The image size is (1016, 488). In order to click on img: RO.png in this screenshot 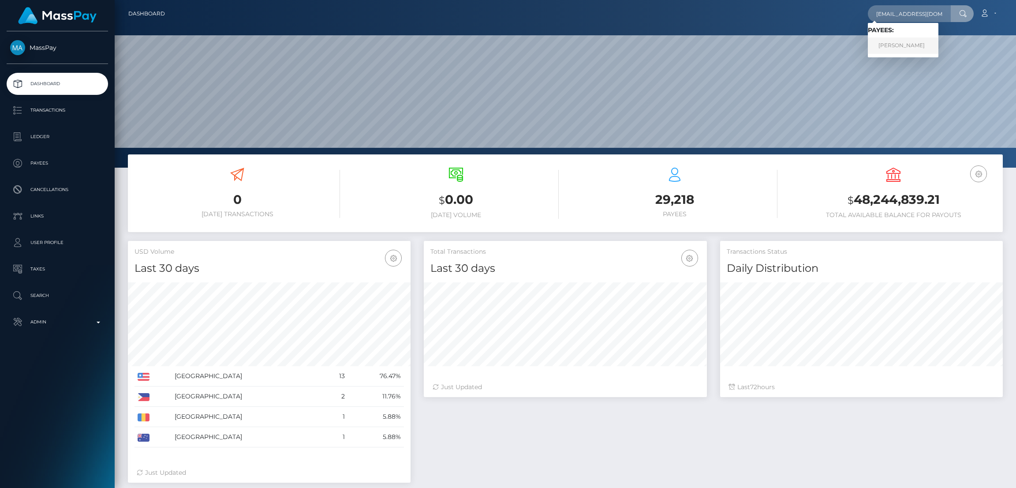, I will do `click(143, 417)`.